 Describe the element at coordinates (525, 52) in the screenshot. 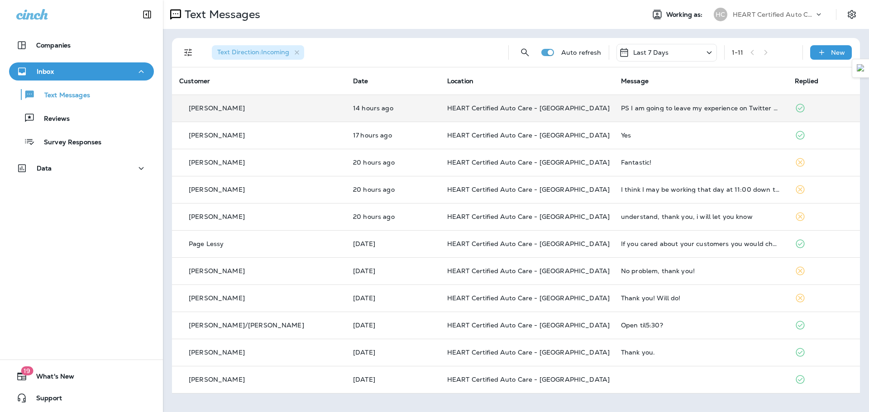

I see `button: Search Messages` at that location.